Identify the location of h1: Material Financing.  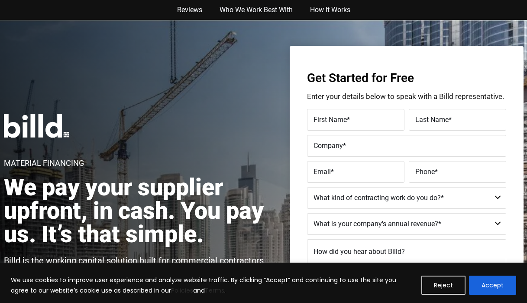
(44, 163).